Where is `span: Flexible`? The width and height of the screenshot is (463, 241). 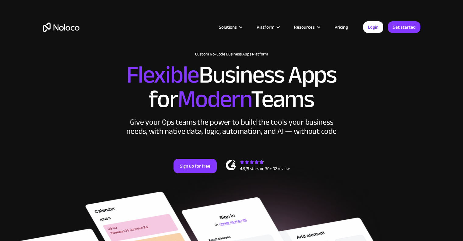
span: Flexible is located at coordinates (162, 75).